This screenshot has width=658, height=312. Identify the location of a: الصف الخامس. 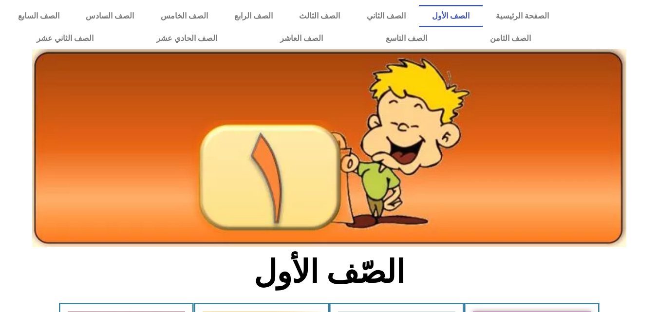
(184, 16).